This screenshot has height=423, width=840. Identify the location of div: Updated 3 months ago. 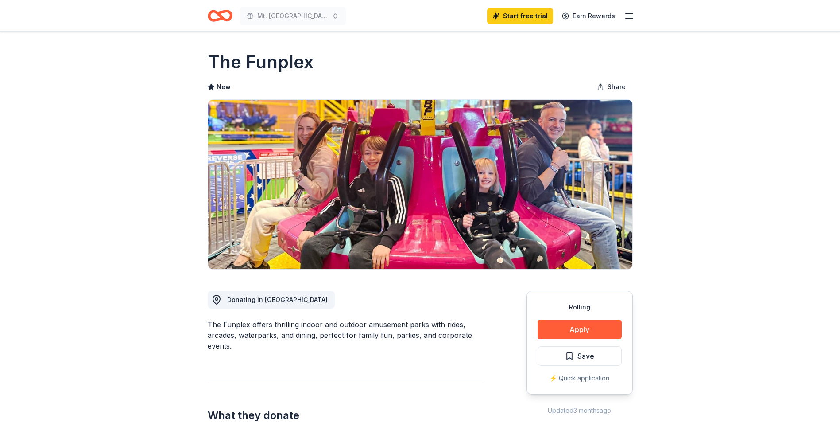
(580, 410).